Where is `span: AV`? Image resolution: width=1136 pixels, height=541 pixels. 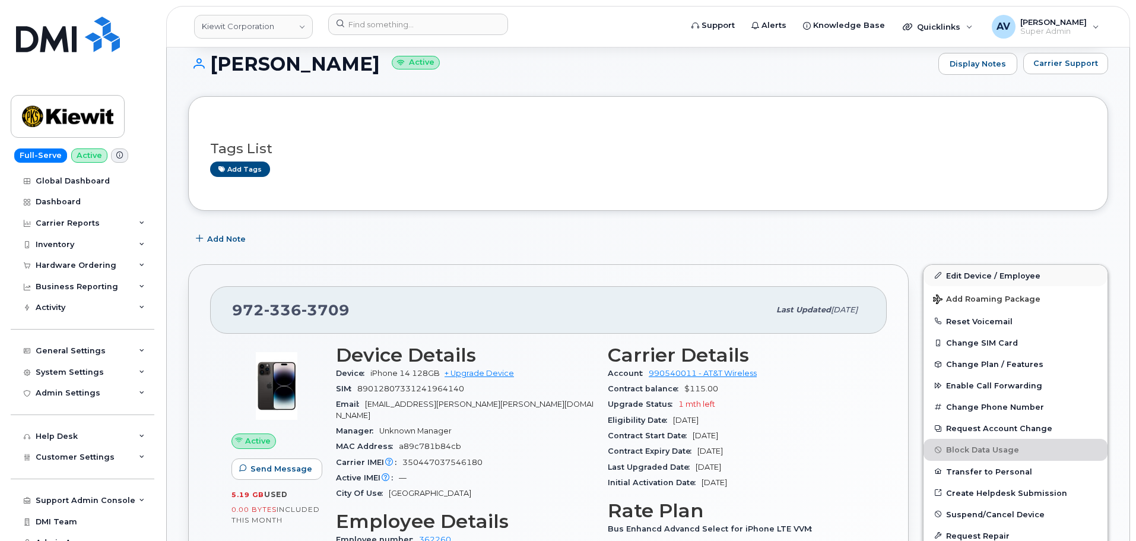 span: AV is located at coordinates (1003, 27).